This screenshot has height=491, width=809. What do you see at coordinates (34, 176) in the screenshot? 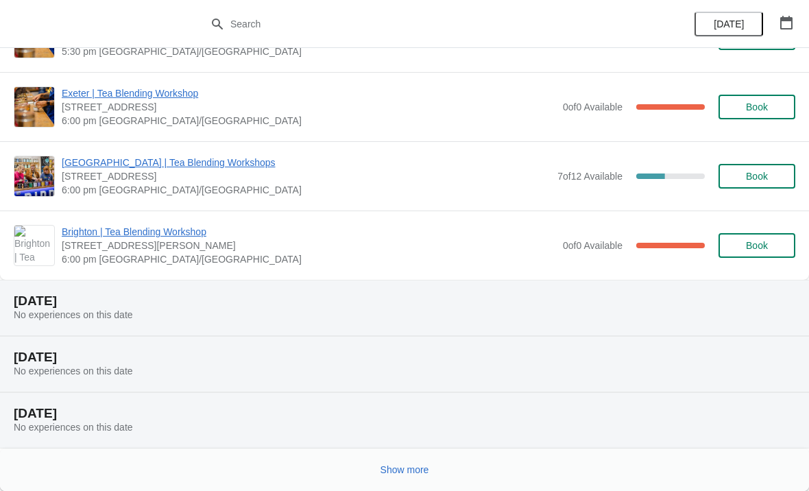
I see `img: Glasgow | Tea Blending Workshops | 215 Byres Road, Glasgow G12 8UD, UK | 6:00 pm Europe/London` at bounding box center [34, 176].